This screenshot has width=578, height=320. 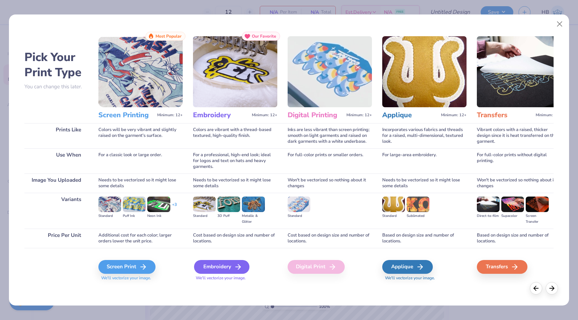 I want to click on div: Vibrant colors with a raised, thicker design since it is heat transferred on the garment., so click(x=519, y=135).